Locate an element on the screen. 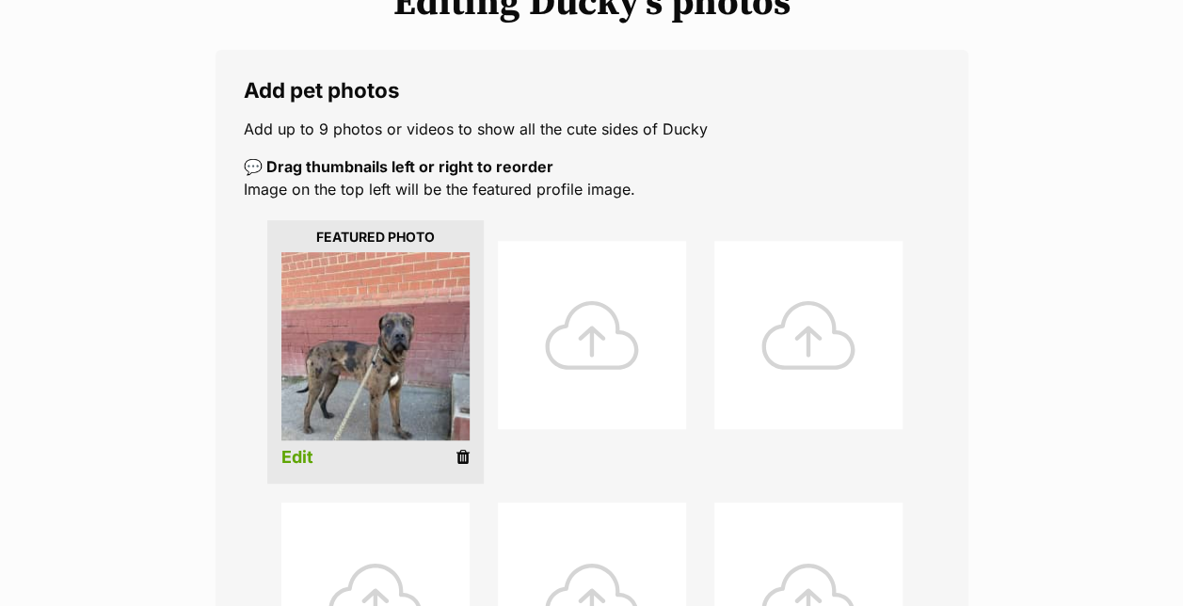  a: Edit is located at coordinates (297, 458).